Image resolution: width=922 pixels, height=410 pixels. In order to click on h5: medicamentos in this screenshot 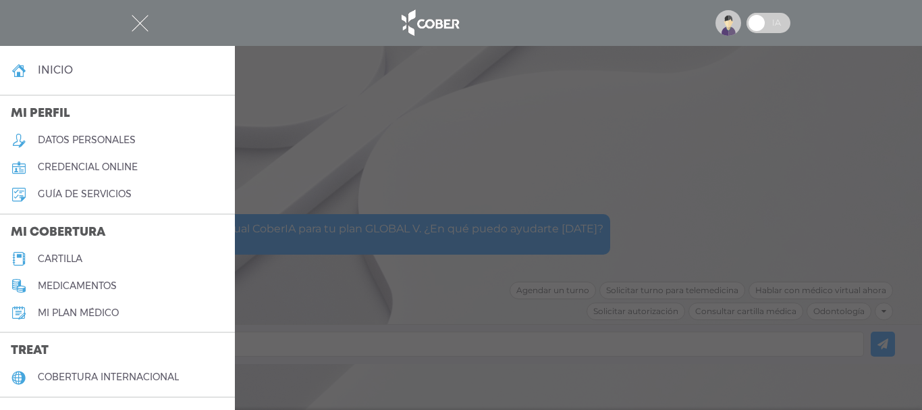, I will do `click(77, 286)`.